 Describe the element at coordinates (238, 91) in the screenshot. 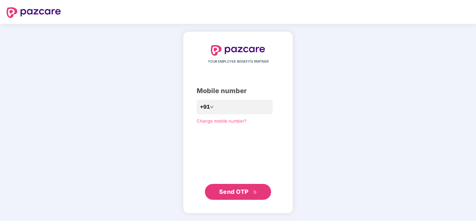

I see `div: Mobile number` at that location.